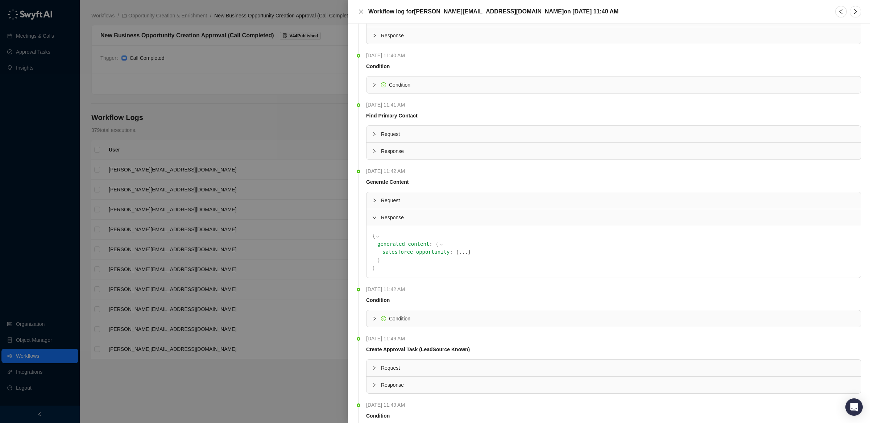 The image size is (870, 423). Describe the element at coordinates (841, 12) in the screenshot. I see `span: left` at that location.